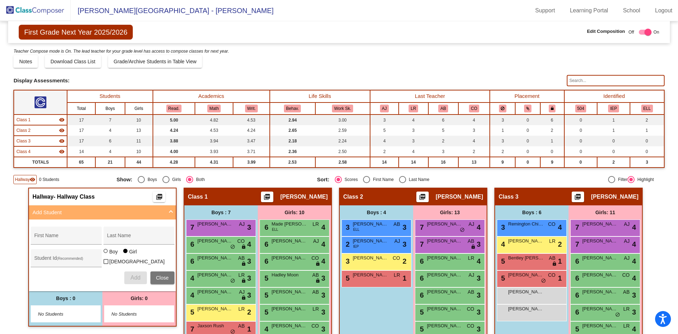  What do you see at coordinates (347, 244) in the screenshot?
I see `span: 2` at bounding box center [347, 244].